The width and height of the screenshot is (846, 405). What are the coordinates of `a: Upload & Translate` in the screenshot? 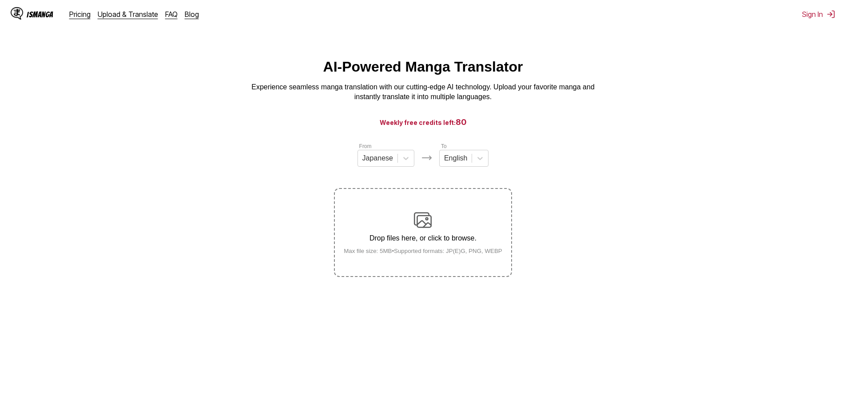 It's located at (128, 14).